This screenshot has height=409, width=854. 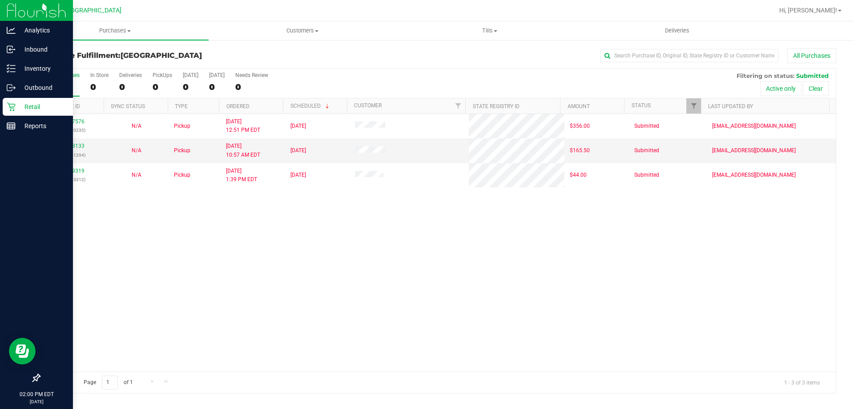 I want to click on button: All Purchases, so click(x=812, y=56).